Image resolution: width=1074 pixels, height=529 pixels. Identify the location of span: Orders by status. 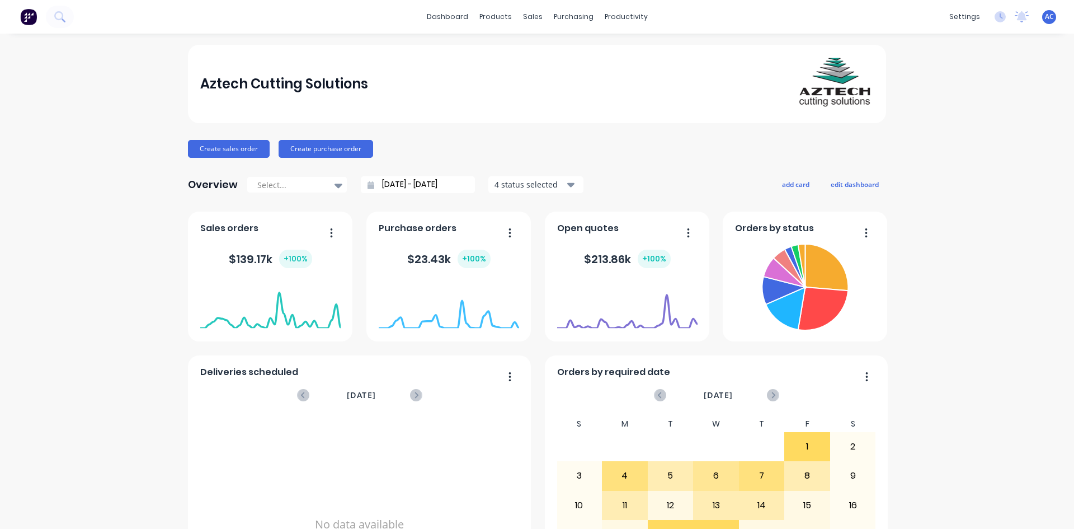
(774, 228).